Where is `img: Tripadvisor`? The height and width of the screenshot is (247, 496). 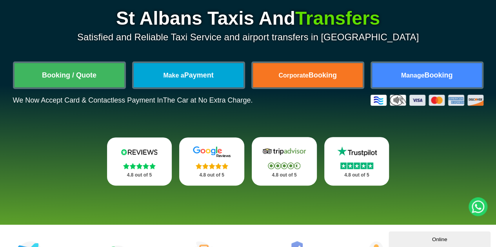
img: Tripadvisor is located at coordinates (284, 152).